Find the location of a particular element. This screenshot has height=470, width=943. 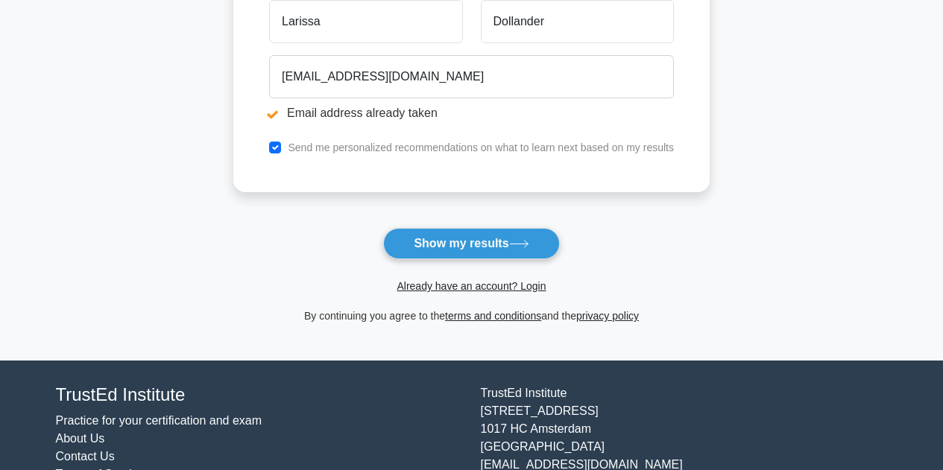

input: Email is located at coordinates (471, 77).